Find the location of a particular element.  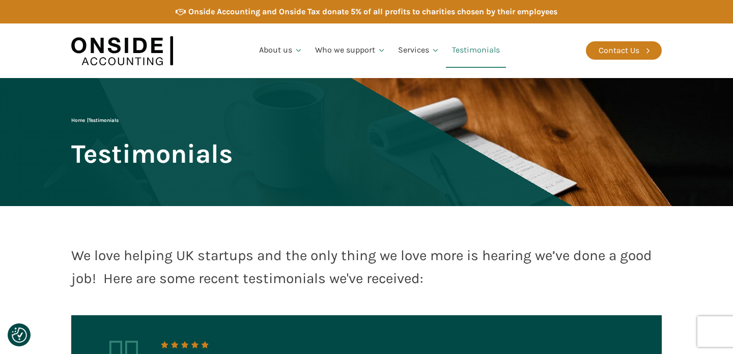

a: Testimonials is located at coordinates (476, 50).